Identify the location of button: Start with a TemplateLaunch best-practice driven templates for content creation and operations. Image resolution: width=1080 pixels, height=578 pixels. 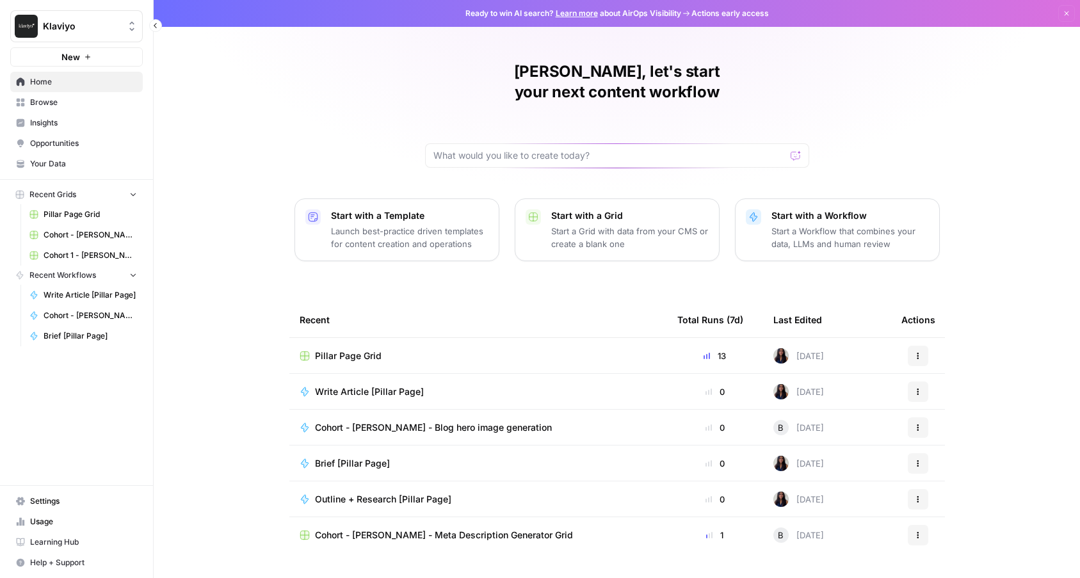
(397, 230).